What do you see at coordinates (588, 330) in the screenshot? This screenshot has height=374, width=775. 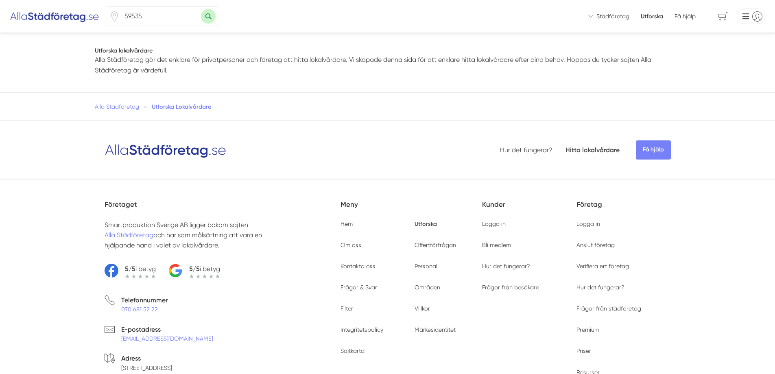 I see `a: Premium` at bounding box center [588, 330].